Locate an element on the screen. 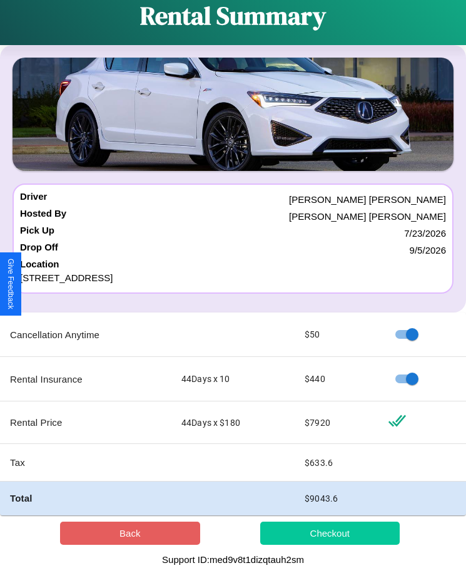  p: Rental Insurance is located at coordinates (86, 379).